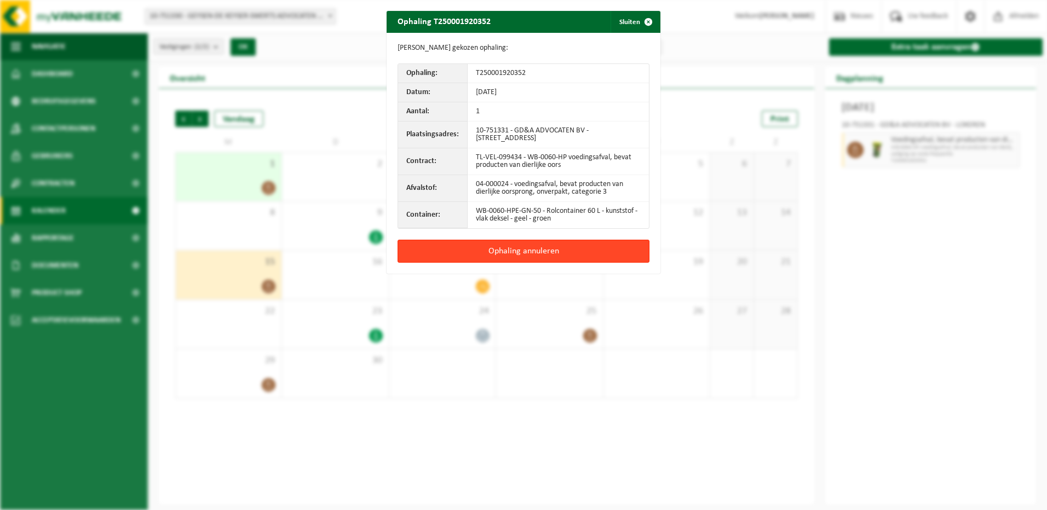 The image size is (1047, 510). What do you see at coordinates (433, 93) in the screenshot?
I see `th: Datum:` at bounding box center [433, 93].